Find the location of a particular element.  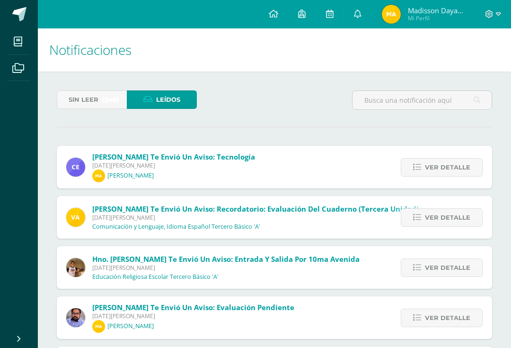

span: Leídos is located at coordinates (168, 99).